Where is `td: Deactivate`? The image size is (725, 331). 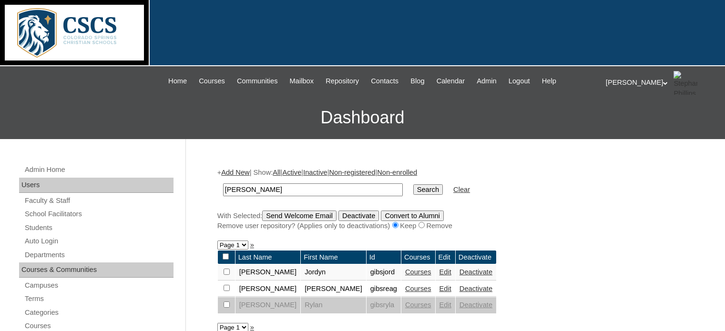 td: Deactivate is located at coordinates (476, 257).